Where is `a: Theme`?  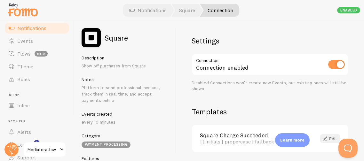
a: Theme is located at coordinates (37, 66).